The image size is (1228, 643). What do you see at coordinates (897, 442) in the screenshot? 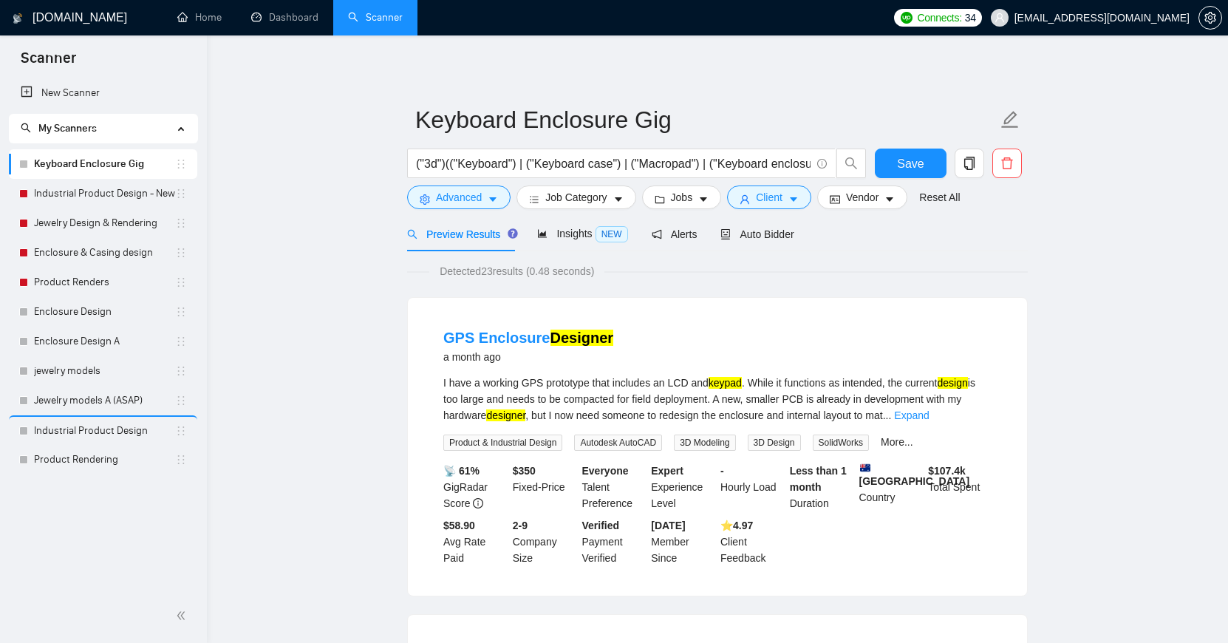
I see `a: More...` at bounding box center [897, 442].